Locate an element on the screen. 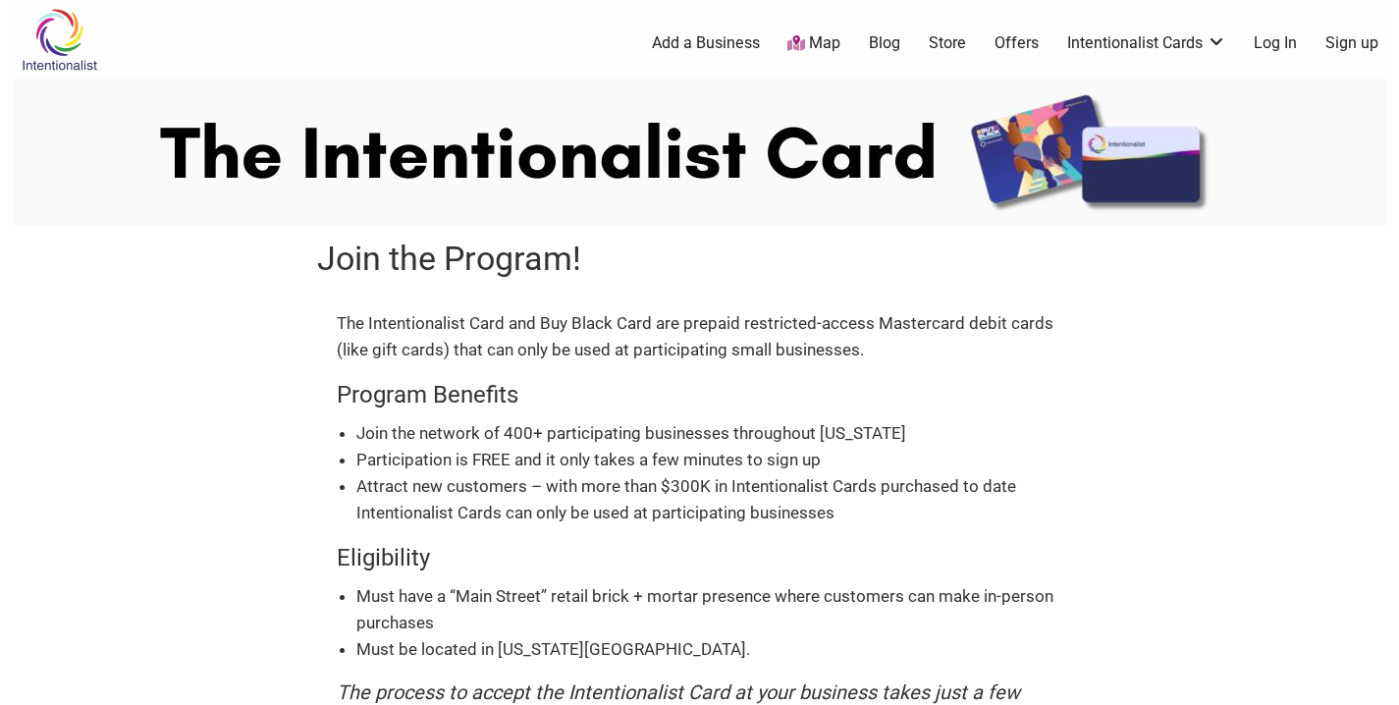  li: Attract new customers – with more than $300K in Intentionalist Cards purchased to date Intentiona... is located at coordinates (710, 500).